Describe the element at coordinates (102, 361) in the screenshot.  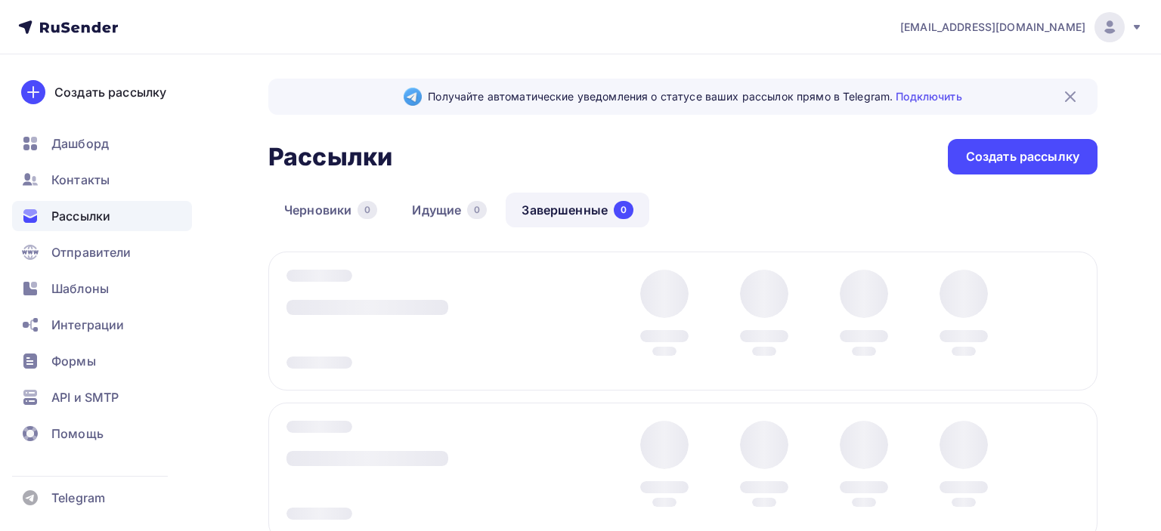
I see `a: Формы` at that location.